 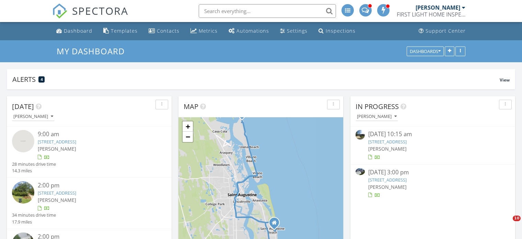 I want to click on div: FIRST LIGHT HOME INSPECTIONS, so click(x=431, y=14).